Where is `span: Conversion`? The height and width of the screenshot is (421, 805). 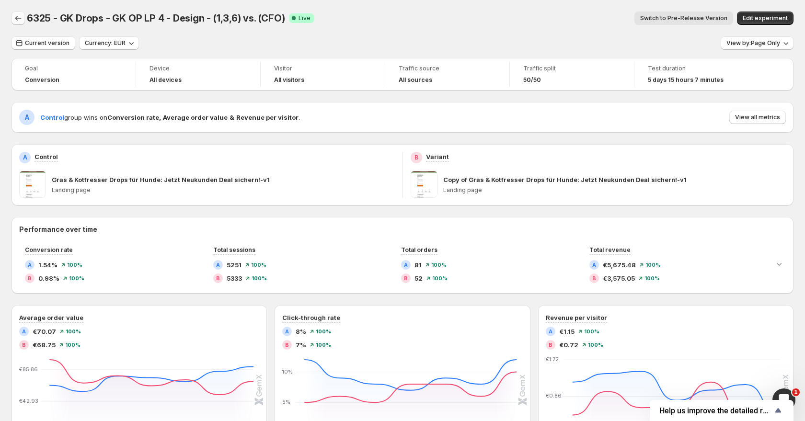 span: Conversion is located at coordinates (42, 80).